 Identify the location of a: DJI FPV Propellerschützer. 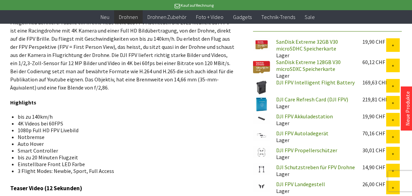
(307, 151).